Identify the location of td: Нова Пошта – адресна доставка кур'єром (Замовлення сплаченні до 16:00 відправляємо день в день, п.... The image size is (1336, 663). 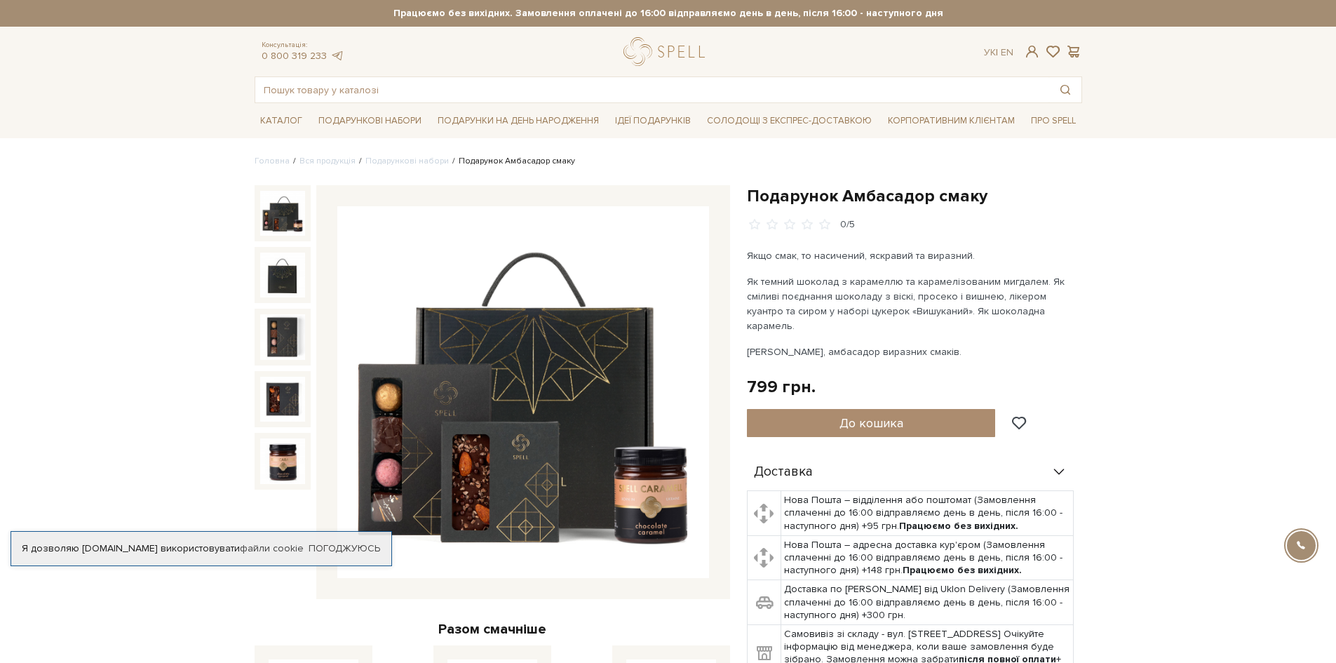
(927, 557).